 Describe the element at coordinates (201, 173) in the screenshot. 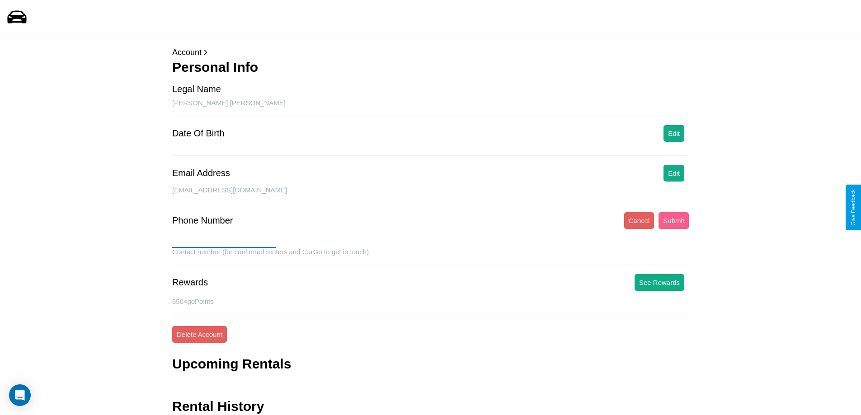

I see `div: Email Address` at that location.